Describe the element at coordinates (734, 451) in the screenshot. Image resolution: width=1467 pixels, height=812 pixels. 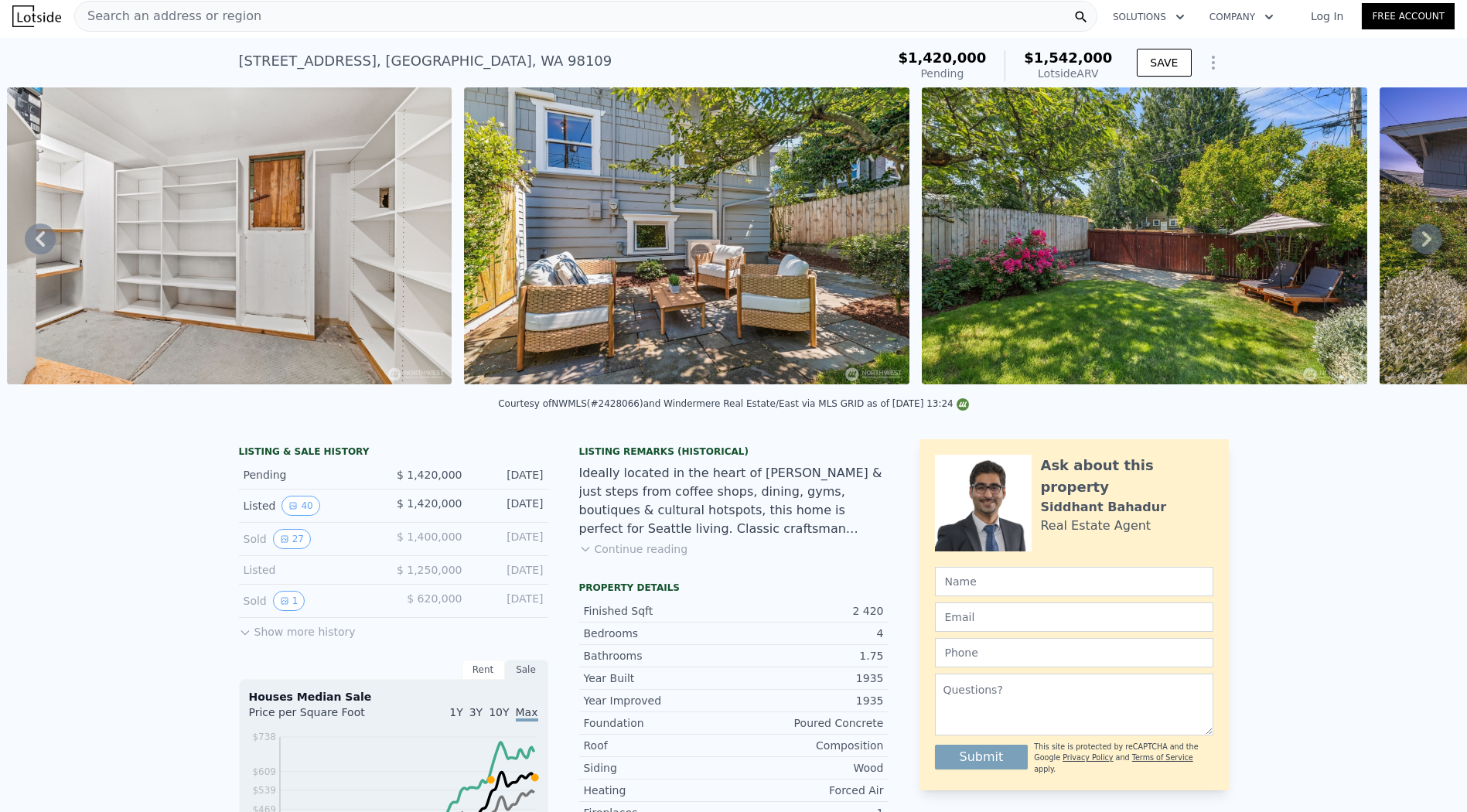
I see `div: Listing Remarks (Historical)` at that location.